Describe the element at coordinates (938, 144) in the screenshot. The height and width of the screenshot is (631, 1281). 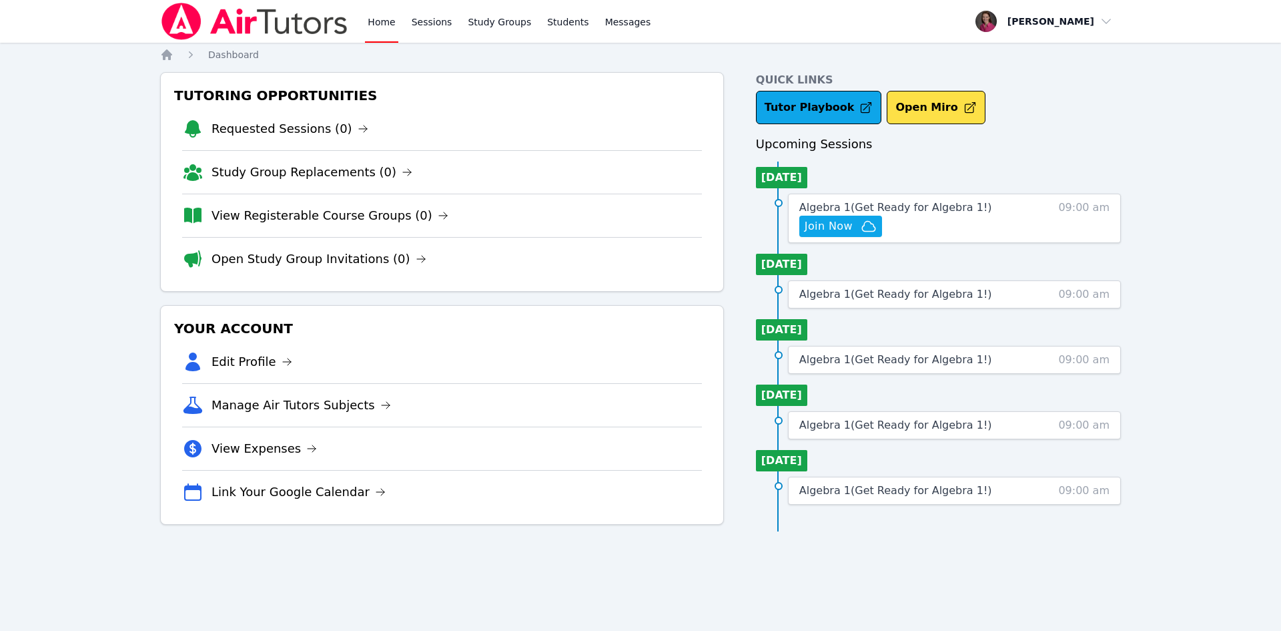
I see `h3: Upcoming Sessions` at that location.